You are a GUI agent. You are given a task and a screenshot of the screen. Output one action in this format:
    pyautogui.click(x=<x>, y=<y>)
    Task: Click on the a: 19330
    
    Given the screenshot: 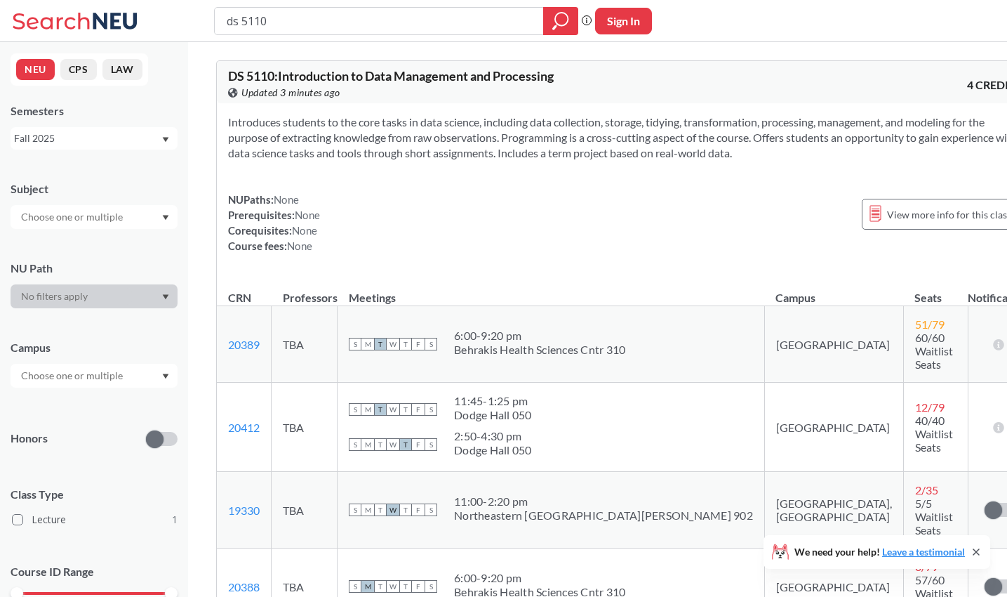 What is the action you would take?
    pyautogui.click(x=244, y=510)
    